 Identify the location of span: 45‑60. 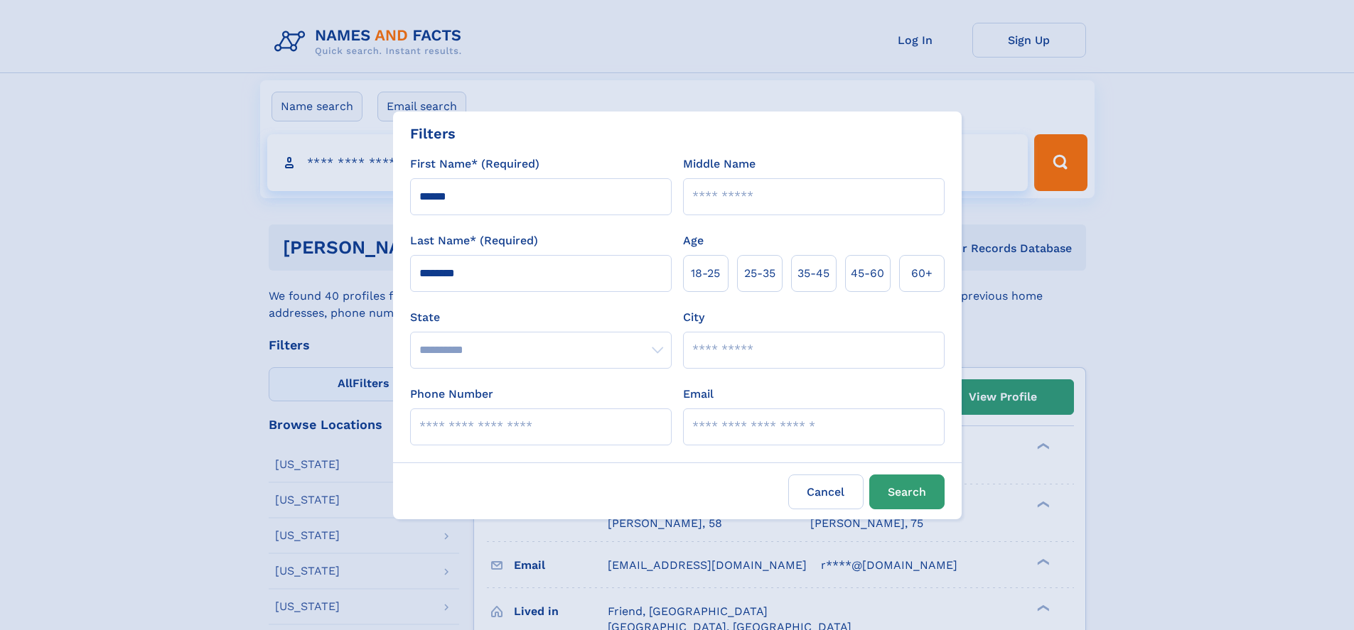
(867, 274).